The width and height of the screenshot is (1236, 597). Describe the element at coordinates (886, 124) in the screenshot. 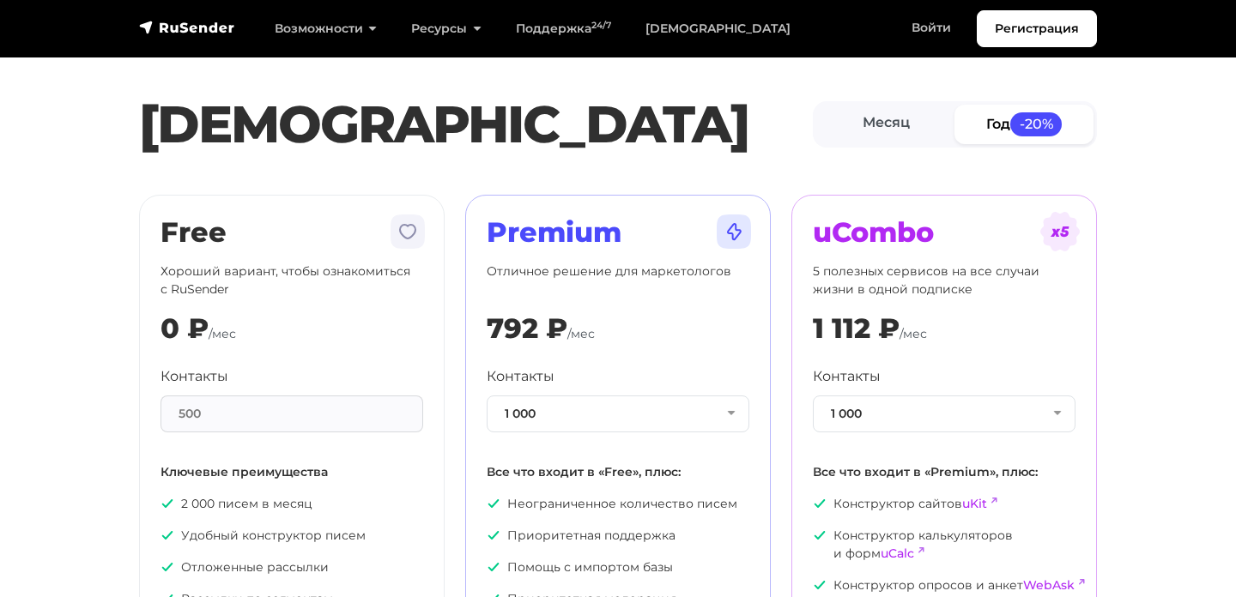

I see `a: Месяц` at that location.